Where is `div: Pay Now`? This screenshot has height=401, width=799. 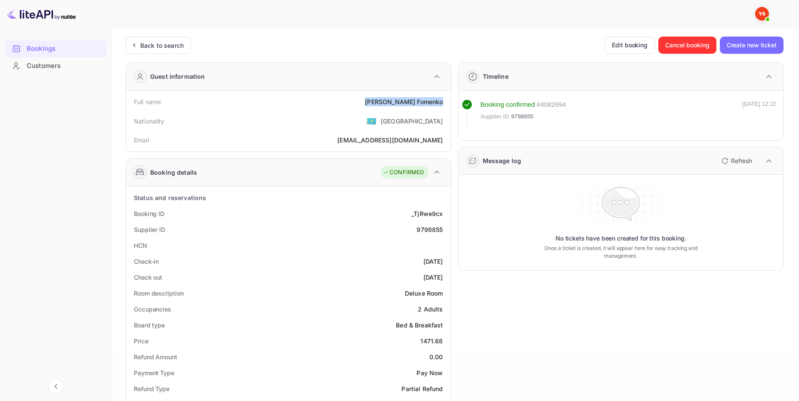 div: Pay Now is located at coordinates (429, 373).